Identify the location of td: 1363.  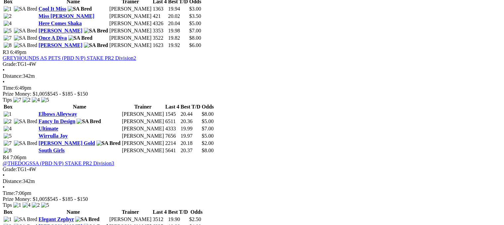
(160, 9).